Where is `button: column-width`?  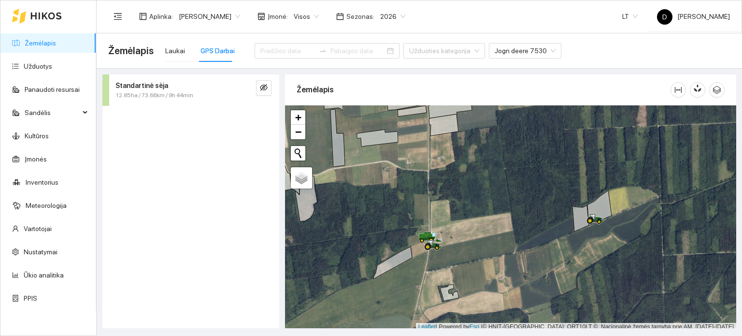
button: column-width is located at coordinates (679, 90).